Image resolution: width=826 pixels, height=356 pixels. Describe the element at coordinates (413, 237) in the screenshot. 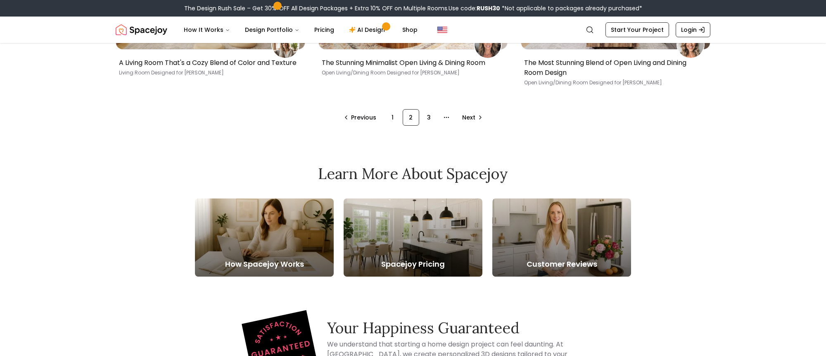

I see `a: Spacejoy Pricing` at that location.